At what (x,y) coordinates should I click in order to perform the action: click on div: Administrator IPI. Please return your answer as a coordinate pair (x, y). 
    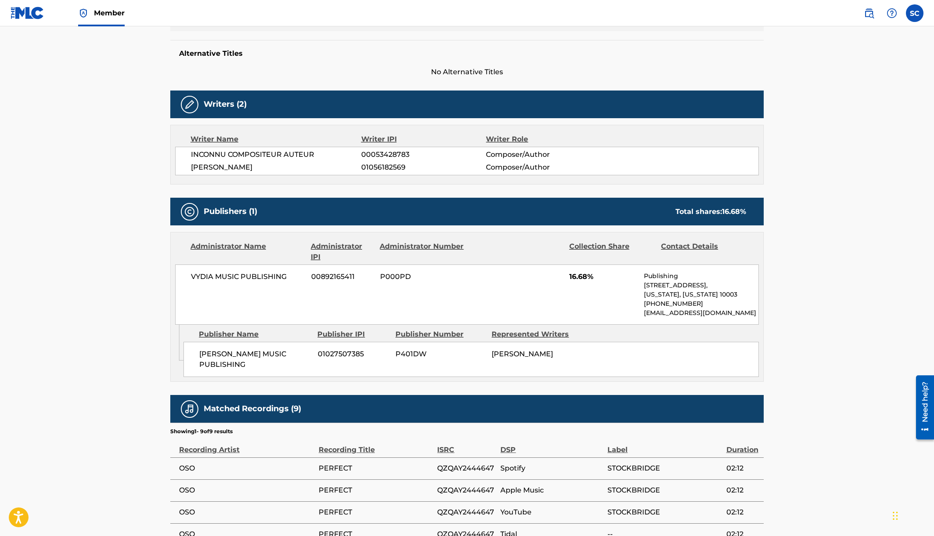
    Looking at the image, I should click on (342, 252).